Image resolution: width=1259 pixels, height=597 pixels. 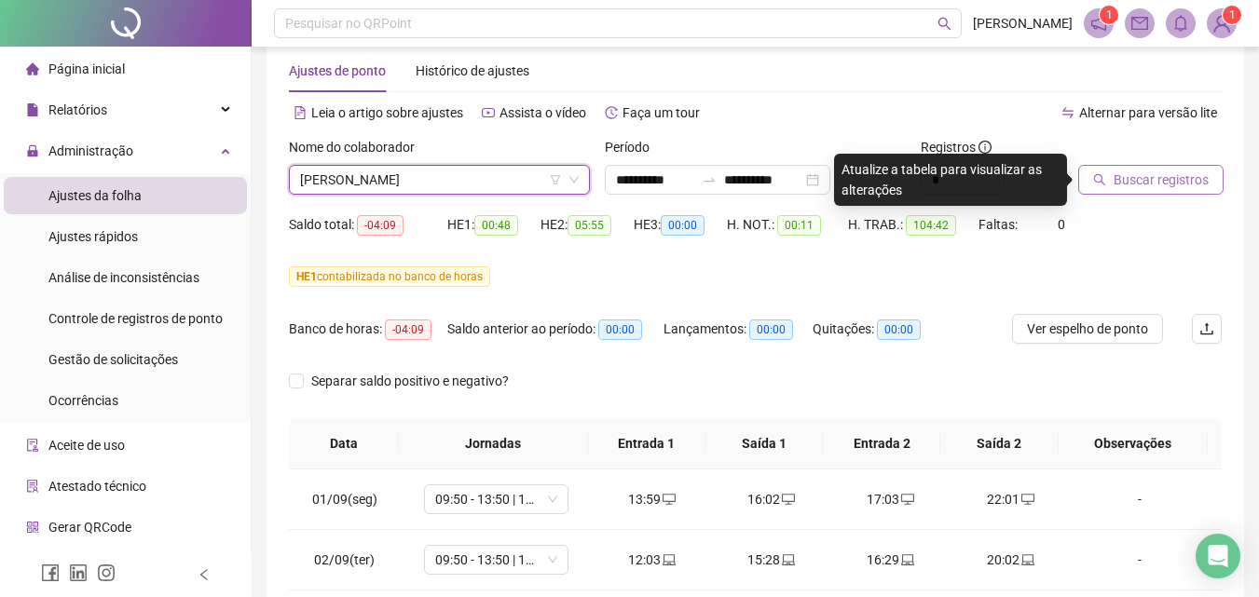 I want to click on span: Buscar registros, so click(x=1161, y=180).